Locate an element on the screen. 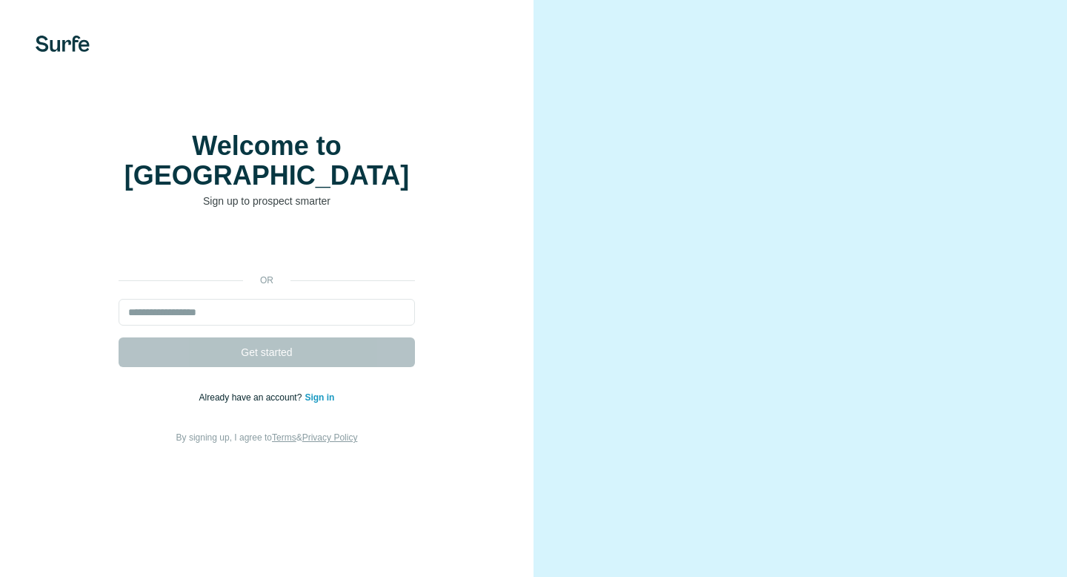 Image resolution: width=1067 pixels, height=577 pixels. a: Privacy Policy is located at coordinates (330, 437).